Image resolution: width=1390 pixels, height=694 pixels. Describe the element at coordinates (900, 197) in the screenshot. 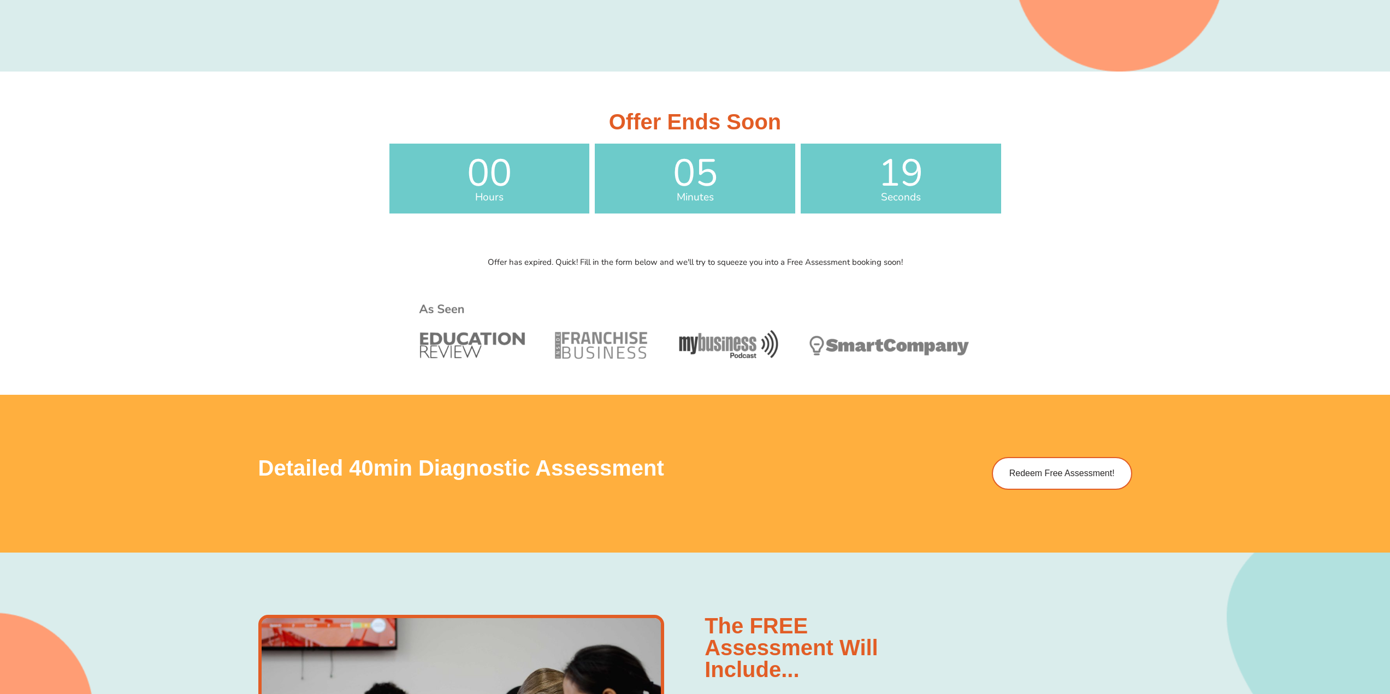

I see `span: Seconds` at that location.